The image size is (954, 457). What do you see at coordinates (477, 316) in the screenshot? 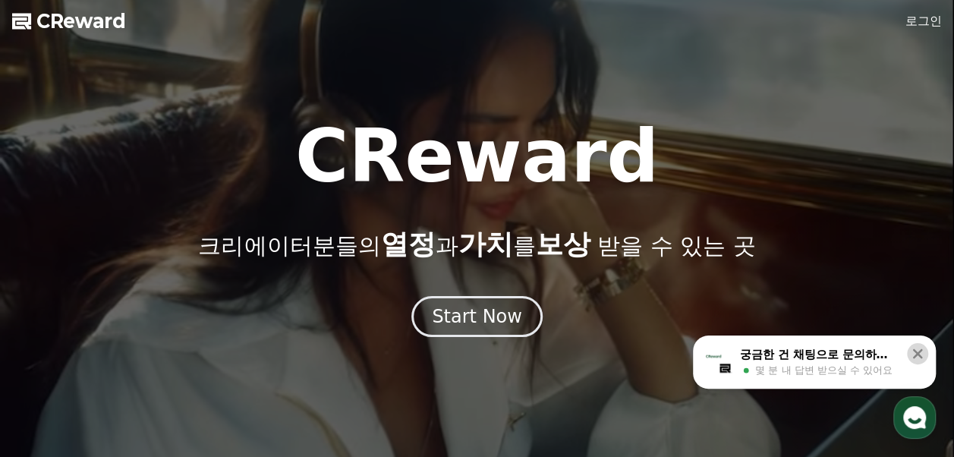
I see `div: Start Now` at bounding box center [477, 316].